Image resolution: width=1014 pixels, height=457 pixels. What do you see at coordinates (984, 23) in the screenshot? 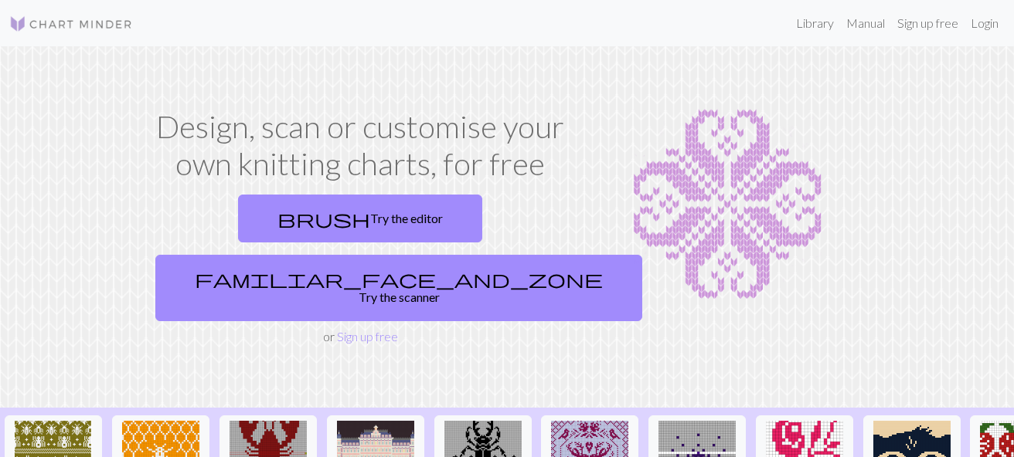
I see `a: Login` at bounding box center [984, 23].